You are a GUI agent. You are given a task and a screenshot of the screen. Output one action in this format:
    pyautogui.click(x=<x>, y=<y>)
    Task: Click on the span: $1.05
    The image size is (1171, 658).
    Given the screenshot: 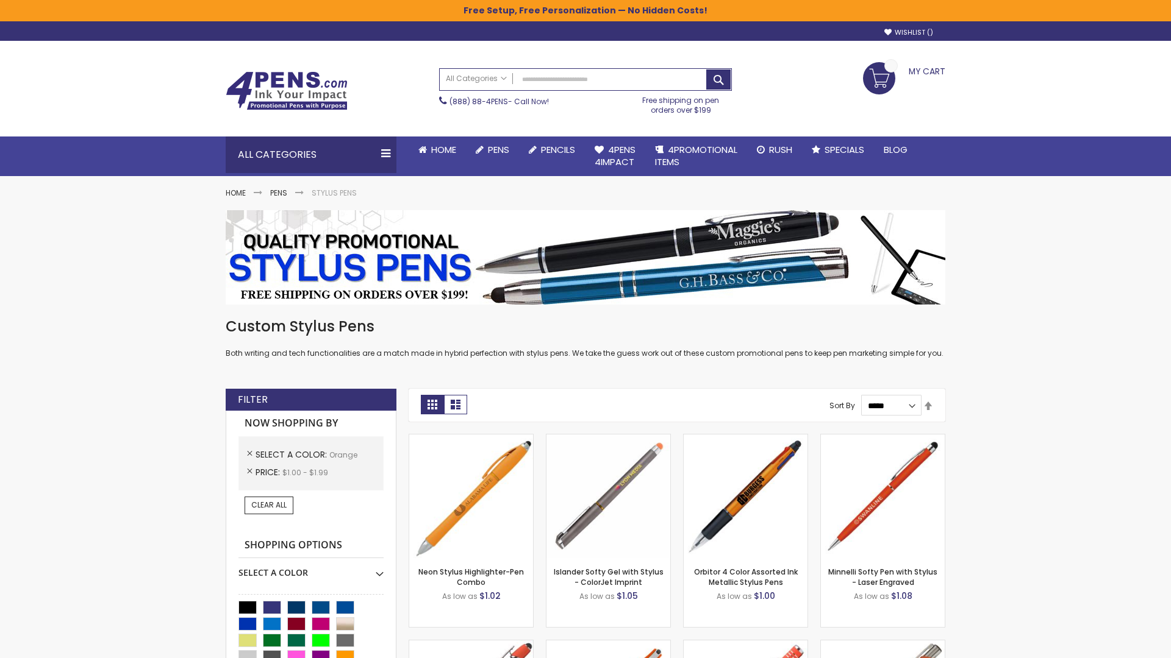 What is the action you would take?
    pyautogui.click(x=627, y=596)
    